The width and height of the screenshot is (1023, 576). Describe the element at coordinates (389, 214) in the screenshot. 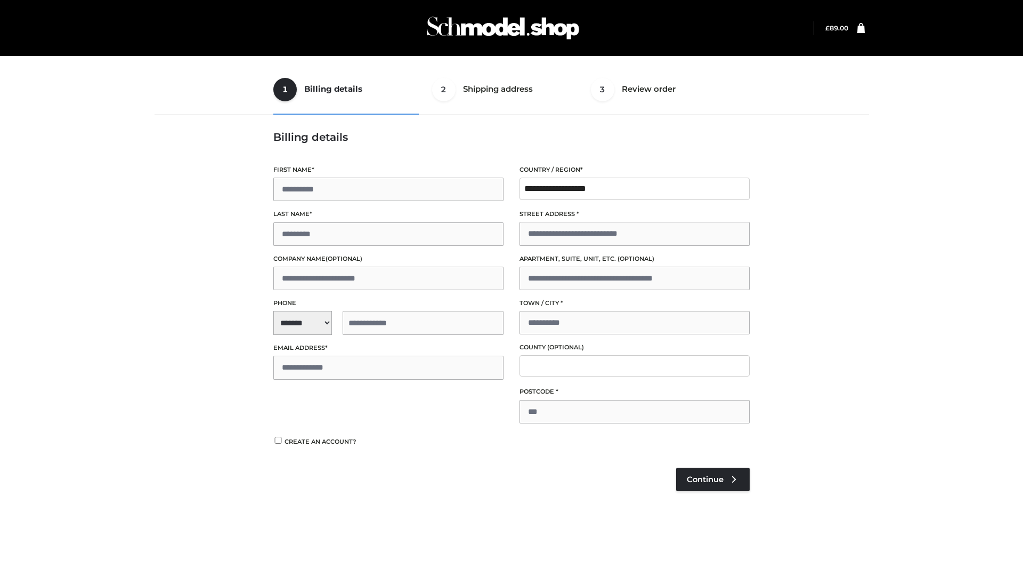

I see `label: Last name` at that location.